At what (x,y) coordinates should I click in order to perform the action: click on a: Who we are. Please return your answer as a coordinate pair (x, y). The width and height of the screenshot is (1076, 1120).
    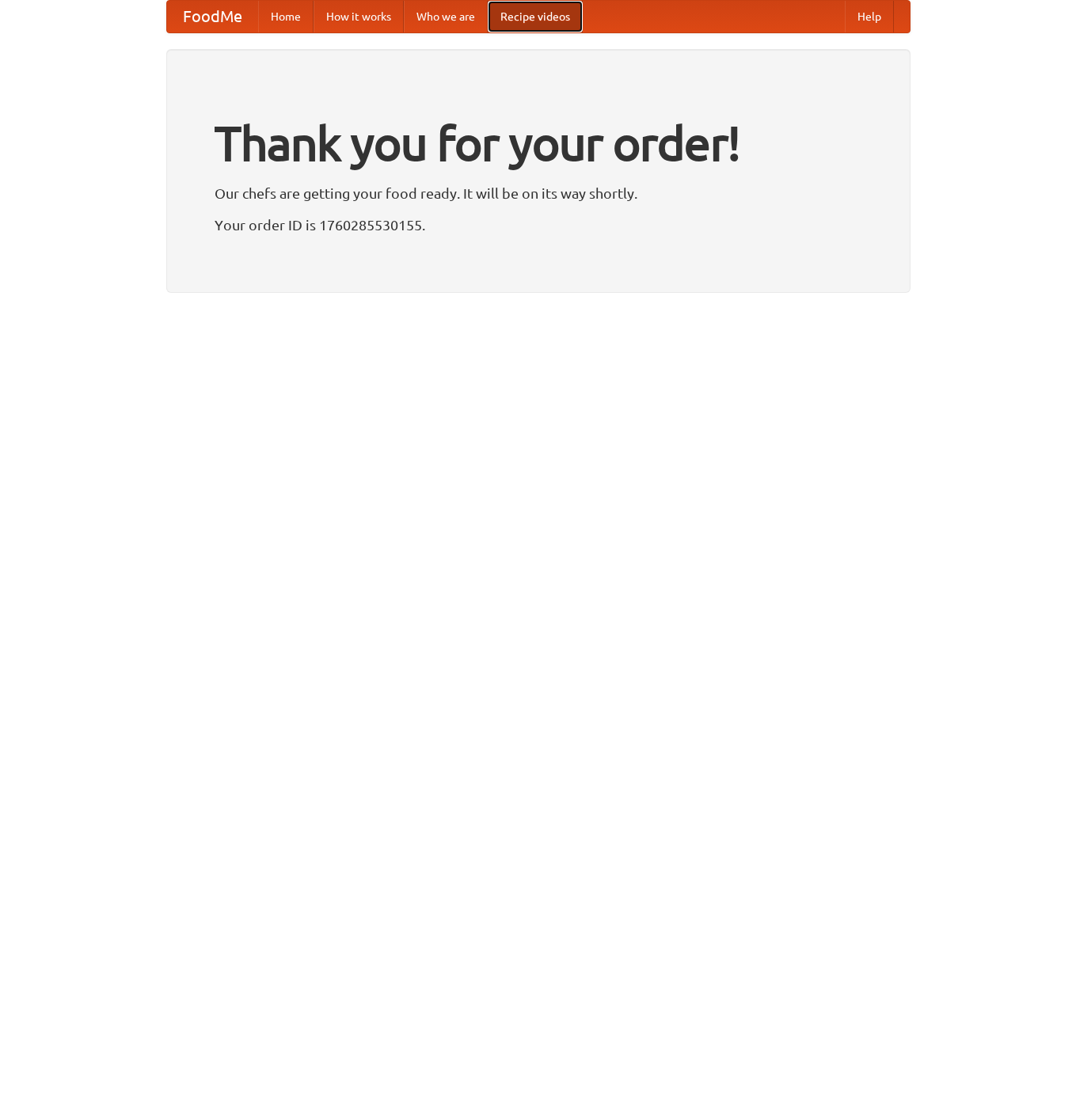
    Looking at the image, I should click on (445, 17).